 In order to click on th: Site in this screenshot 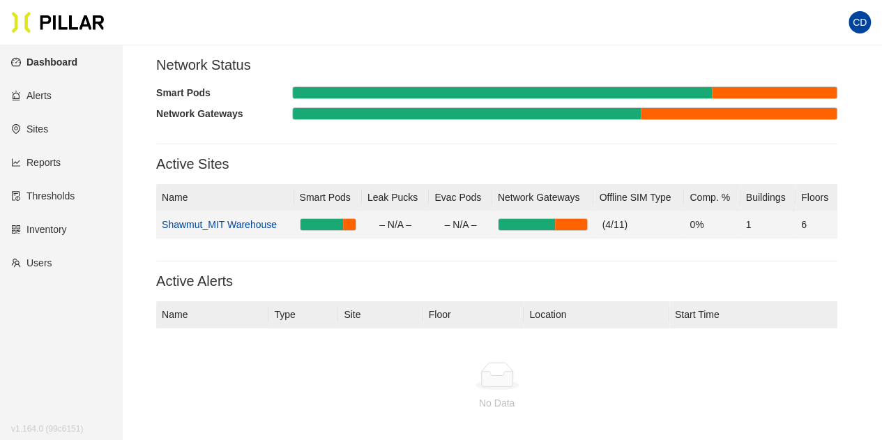, I will do `click(380, 314)`.